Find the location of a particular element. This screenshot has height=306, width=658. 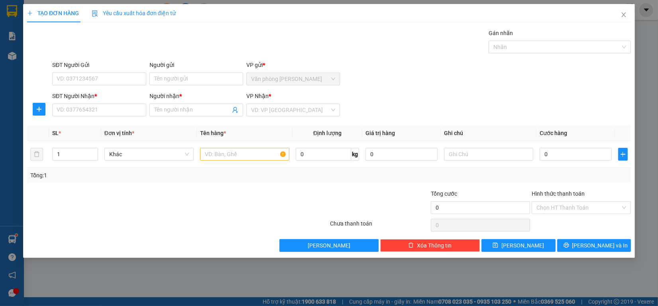

img: logo.jpg is located at coordinates (24, 24).